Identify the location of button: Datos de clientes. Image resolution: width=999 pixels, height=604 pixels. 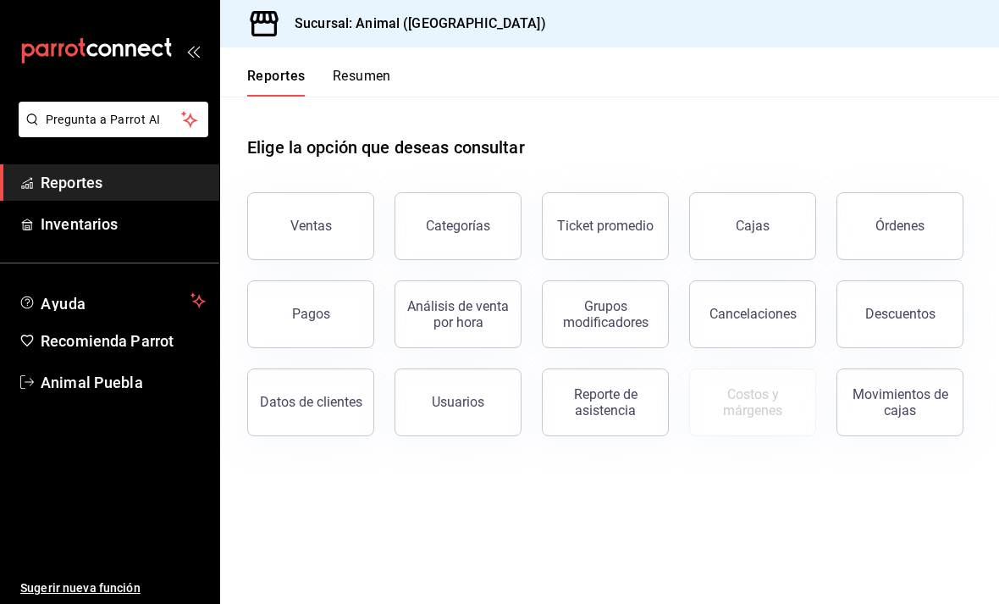
(311, 402).